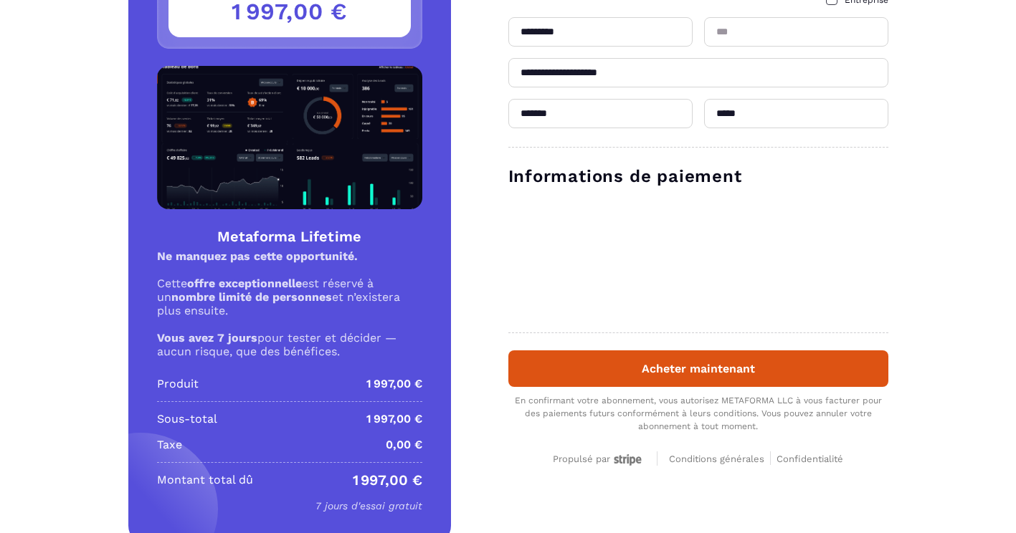 The height and width of the screenshot is (533, 1016). What do you see at coordinates (207, 338) in the screenshot?
I see `strong: Vous avez 7 jours` at bounding box center [207, 338].